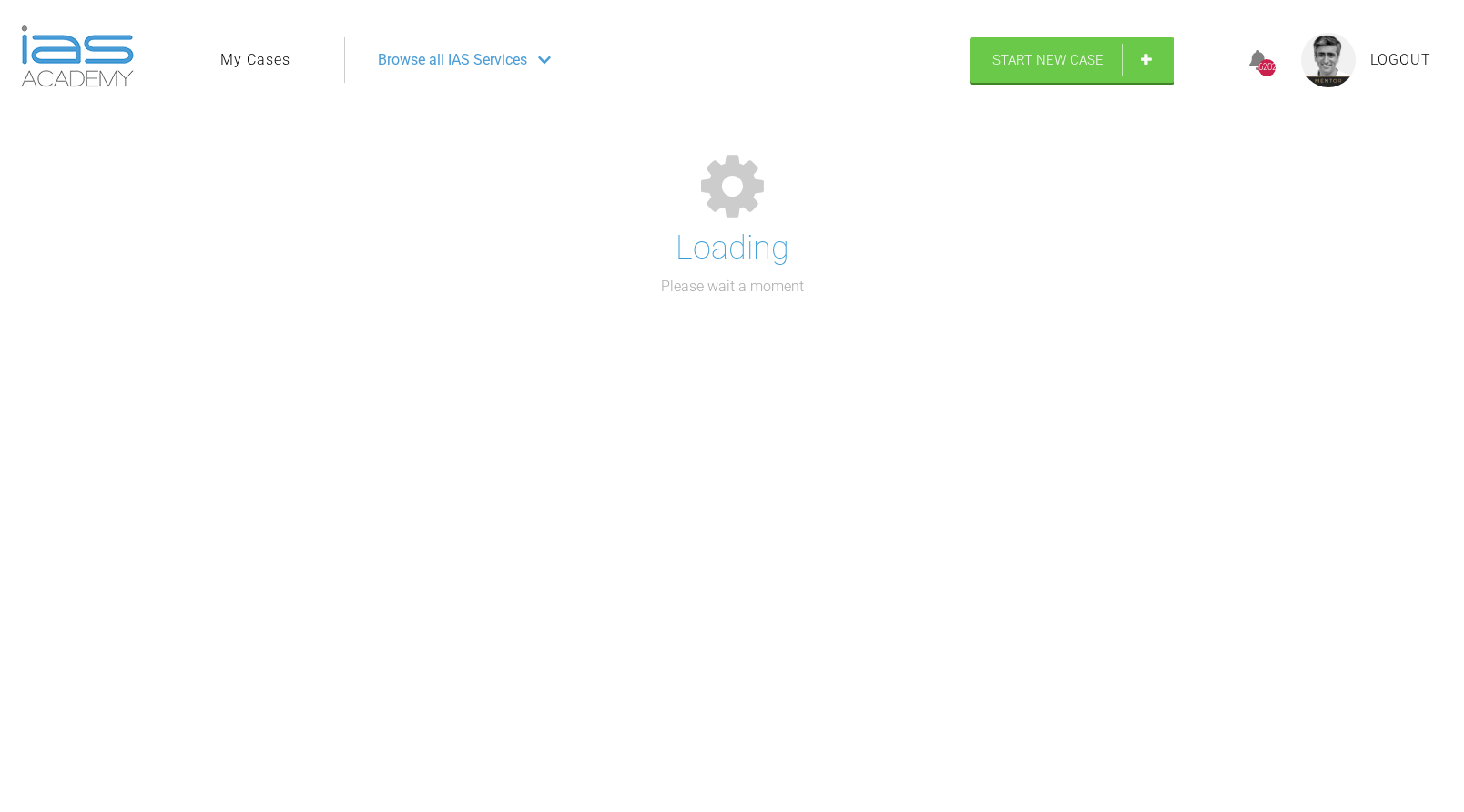  What do you see at coordinates (732, 287) in the screenshot?
I see `p: Please wait a moment` at bounding box center [732, 287].